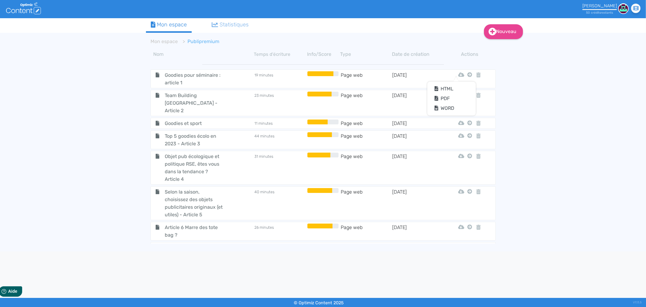  I want to click on th: Type, so click(366, 54).